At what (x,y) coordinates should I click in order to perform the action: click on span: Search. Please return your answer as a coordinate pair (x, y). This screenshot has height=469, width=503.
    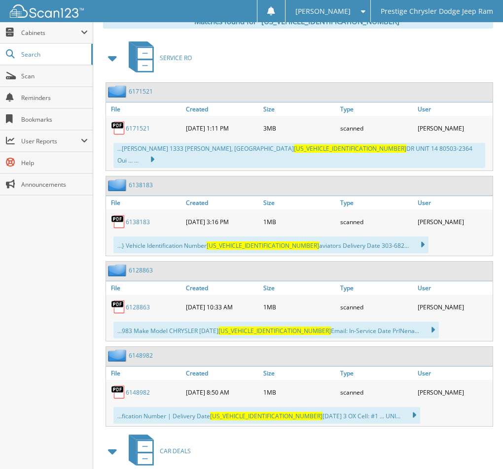
    Looking at the image, I should click on (54, 54).